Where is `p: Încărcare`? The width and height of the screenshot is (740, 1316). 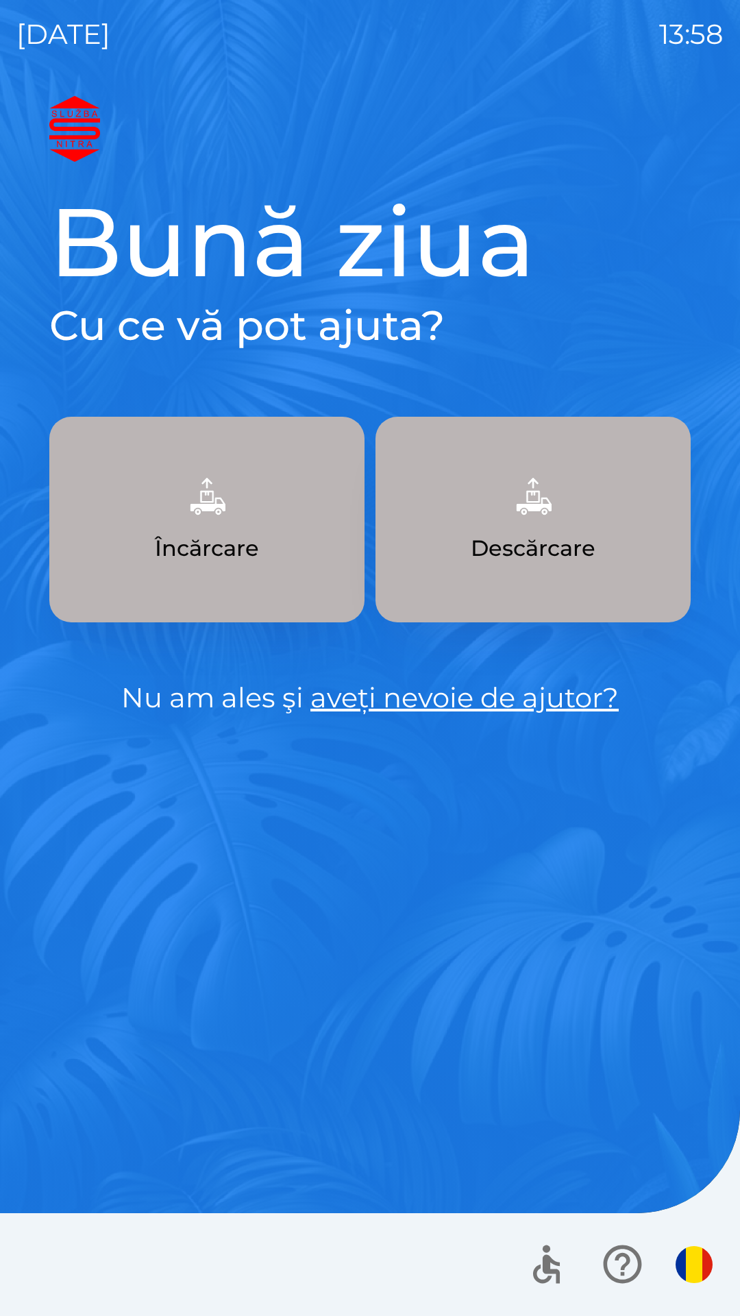 p: Încărcare is located at coordinates (207, 548).